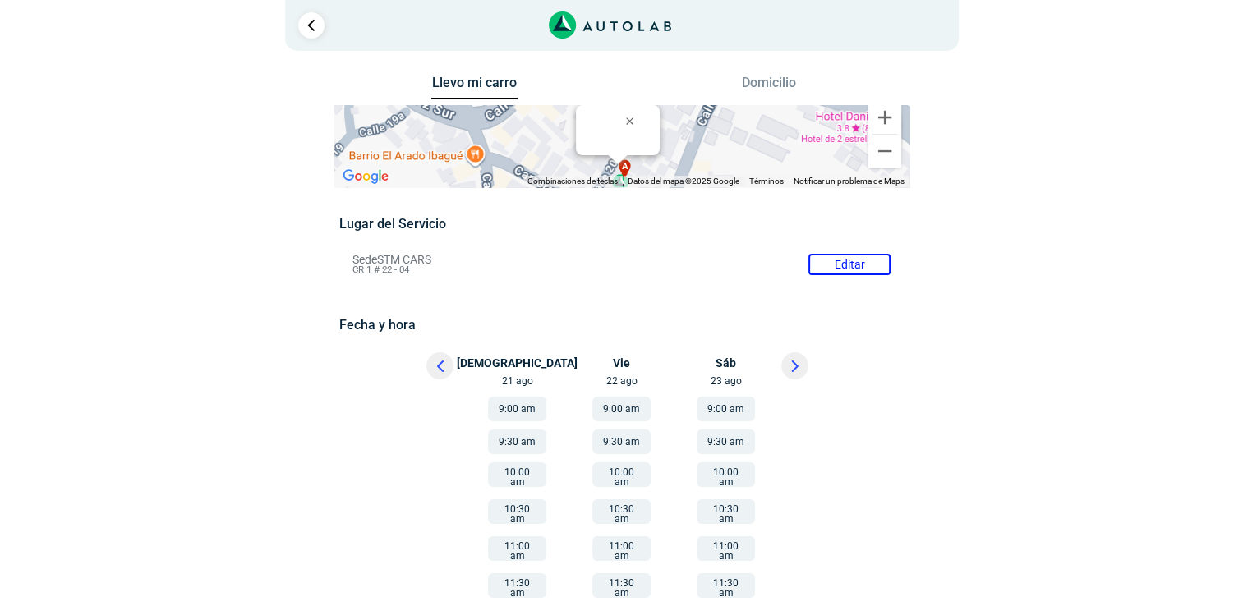  Describe the element at coordinates (768, 86) in the screenshot. I see `button: Domicilio` at that location.